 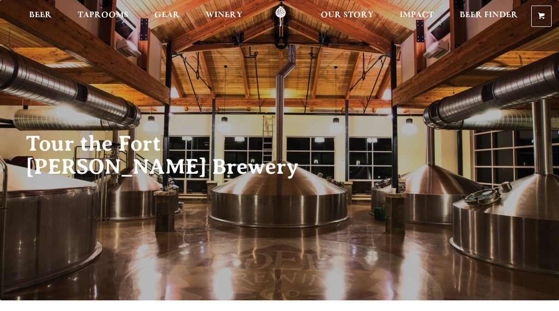 I want to click on span: Winery, so click(x=224, y=15).